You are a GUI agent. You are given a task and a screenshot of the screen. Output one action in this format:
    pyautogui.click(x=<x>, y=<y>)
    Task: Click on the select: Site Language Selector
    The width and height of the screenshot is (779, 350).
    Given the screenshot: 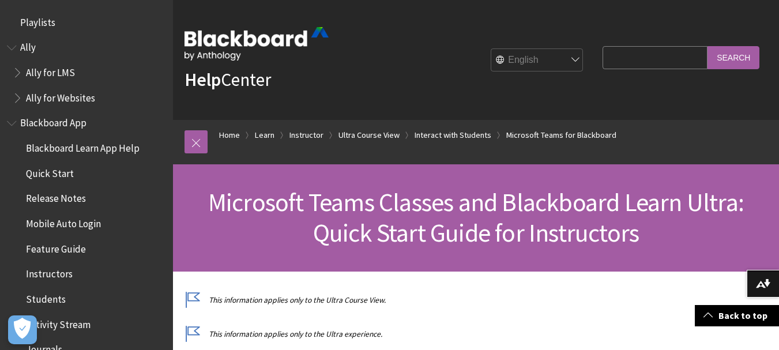 What is the action you would take?
    pyautogui.click(x=537, y=61)
    